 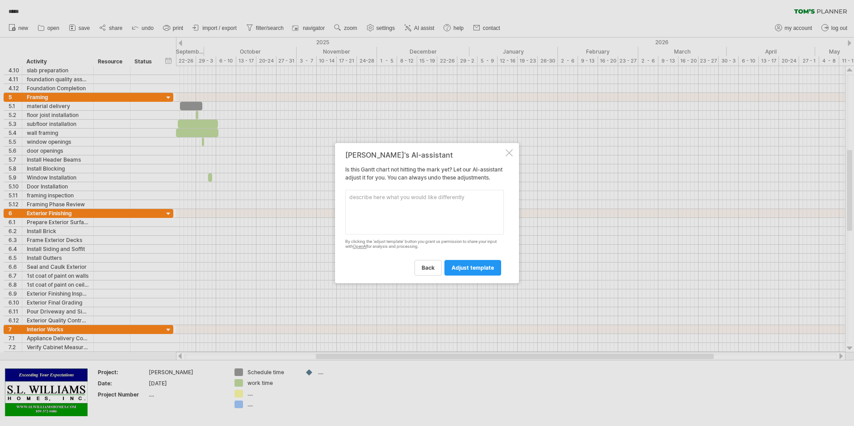 What do you see at coordinates (424, 244) in the screenshot?
I see `div: By clicking the 'adjust template' button you grant us permission to share your input with for ana...` at bounding box center [424, 244].